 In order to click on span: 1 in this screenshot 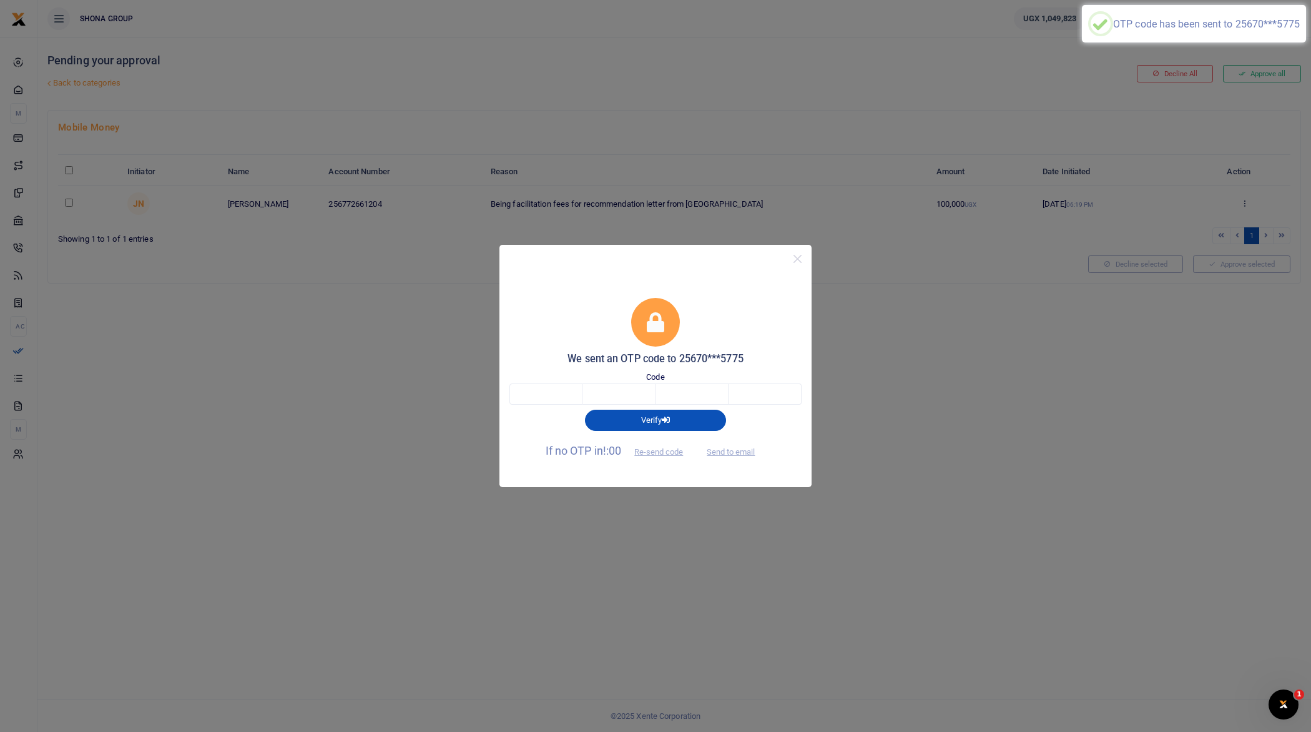, I will do `click(1299, 694)`.